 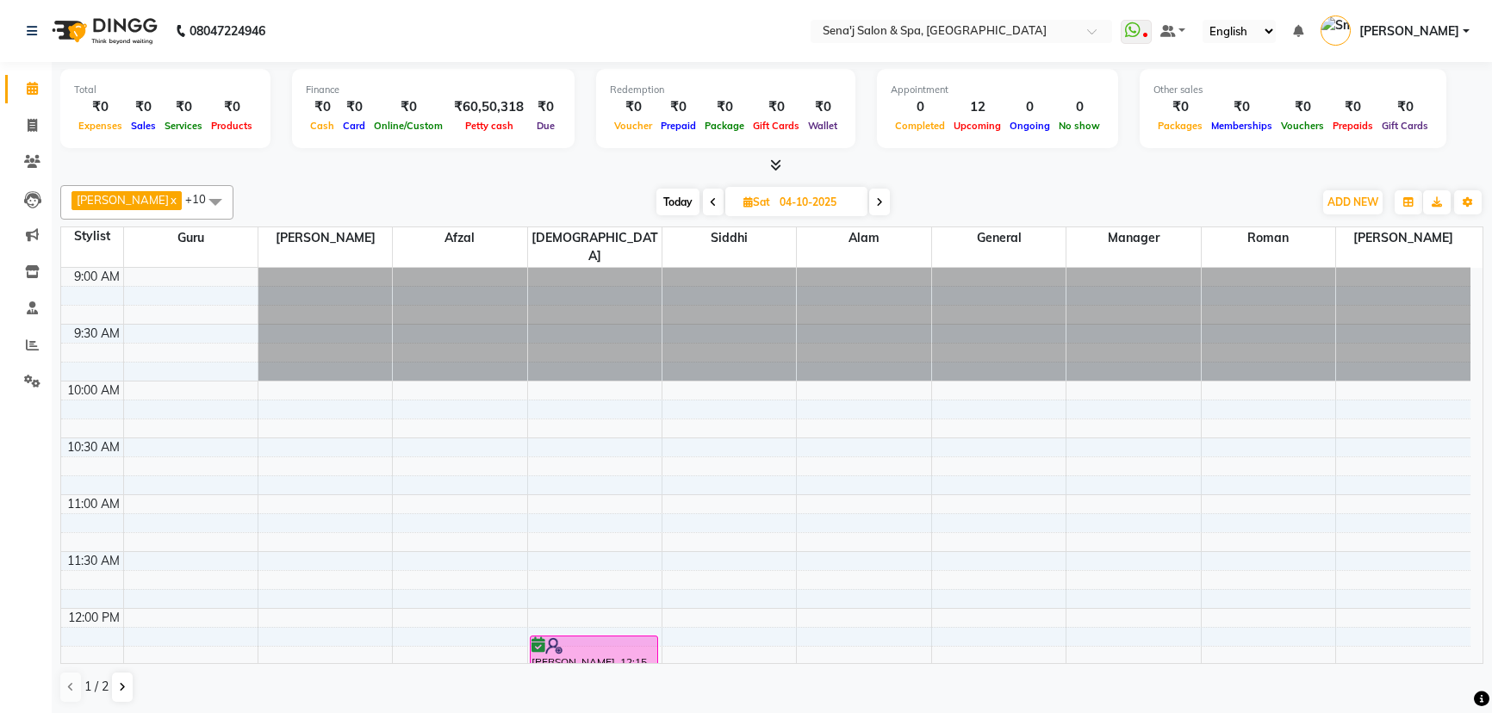 What do you see at coordinates (190, 238) in the screenshot?
I see `span: Guru` at bounding box center [190, 238].